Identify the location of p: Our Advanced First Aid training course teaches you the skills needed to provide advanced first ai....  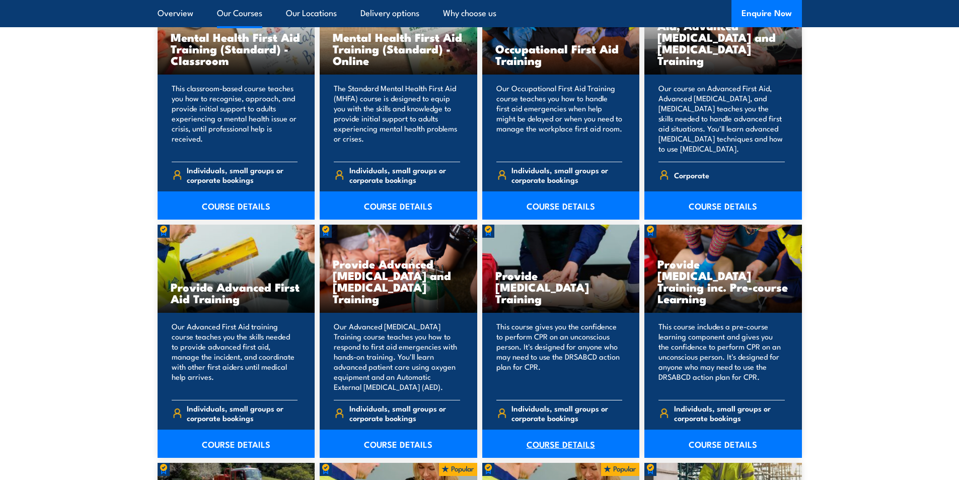
(235, 356).